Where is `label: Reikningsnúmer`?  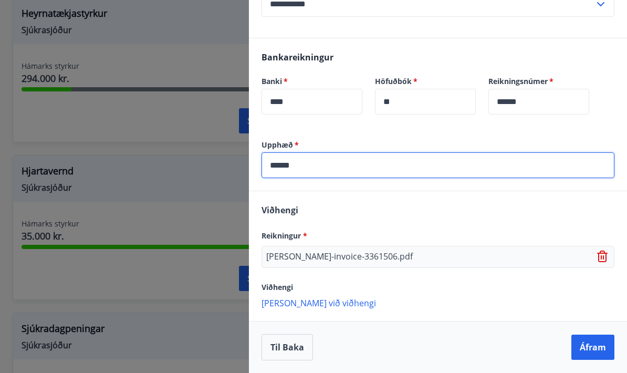
label: Reikningsnúmer is located at coordinates (539, 81).